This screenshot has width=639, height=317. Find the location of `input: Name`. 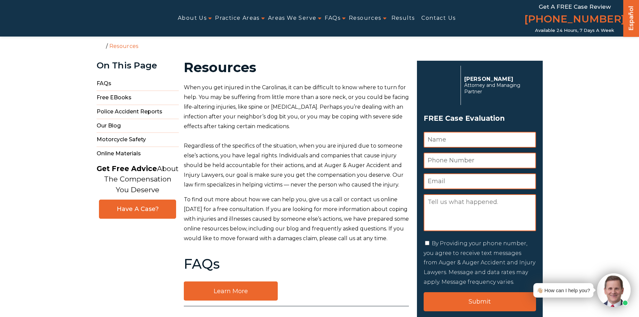

input: Name is located at coordinates (479, 139).